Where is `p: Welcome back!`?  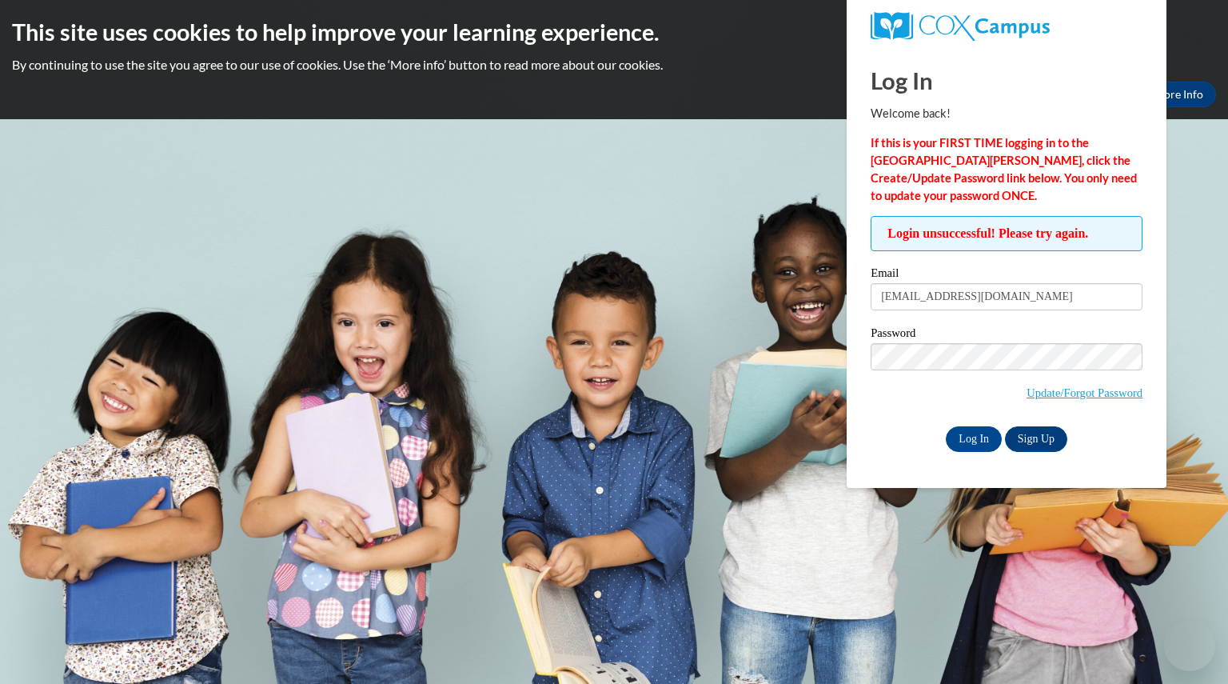
p: Welcome back! is located at coordinates (1007, 114).